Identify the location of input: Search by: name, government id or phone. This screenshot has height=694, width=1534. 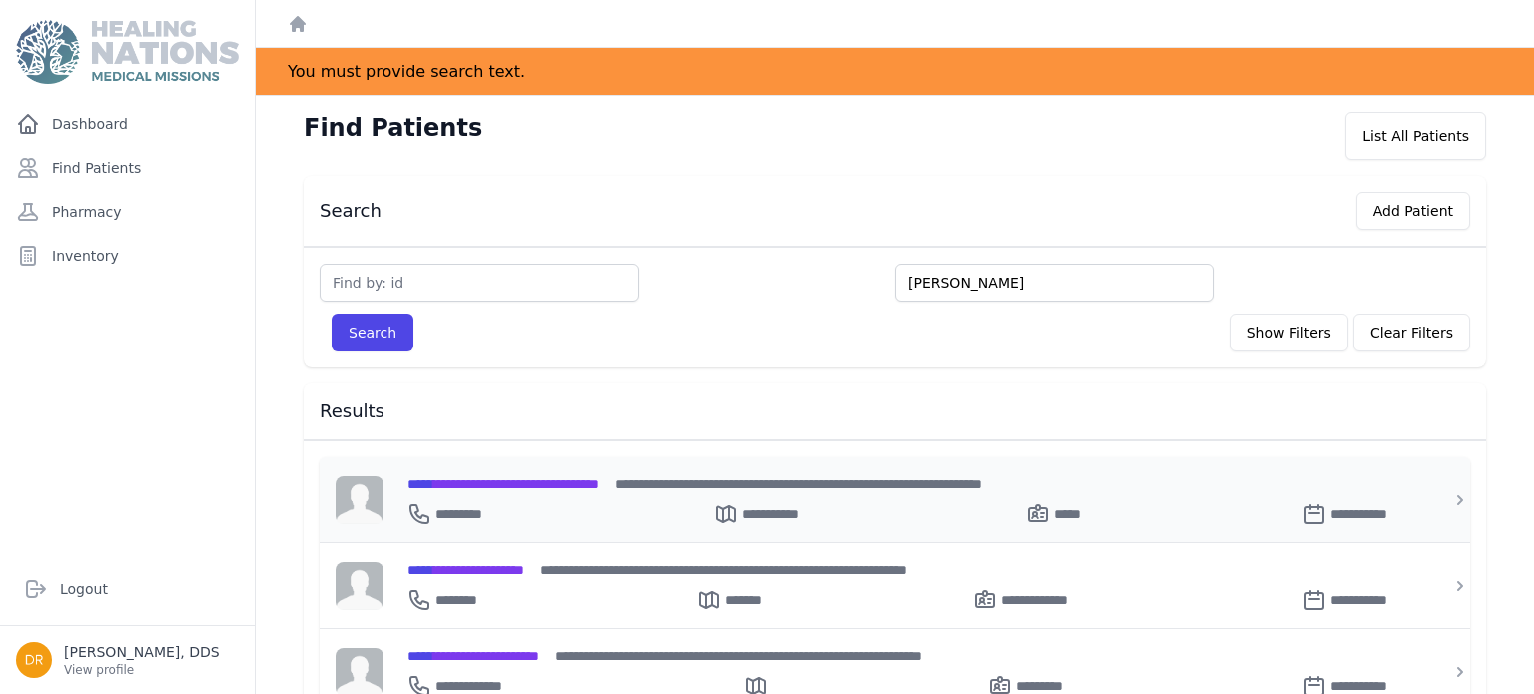
(1055, 283).